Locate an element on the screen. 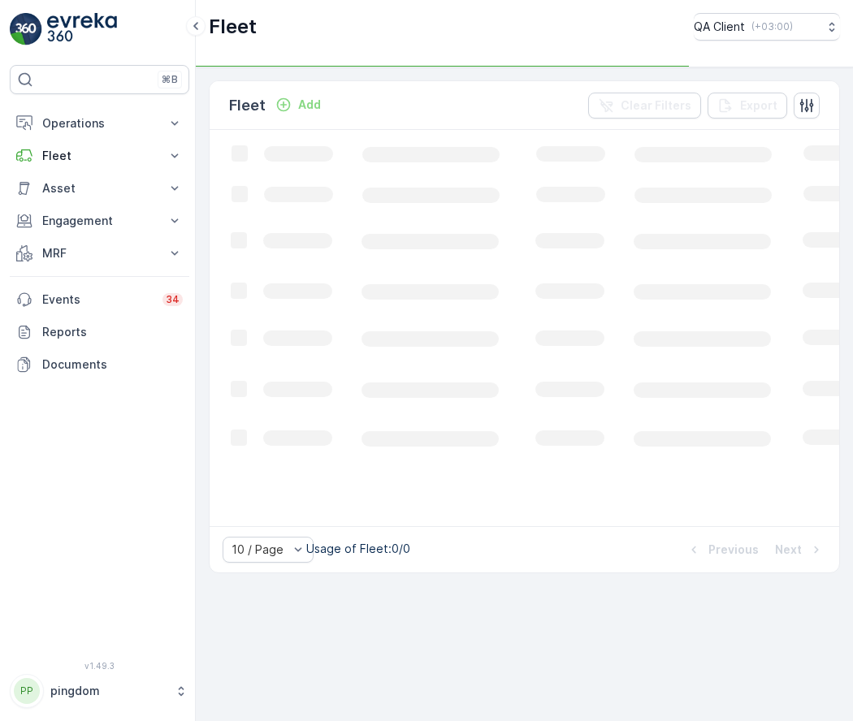  button: Fleet is located at coordinates (99, 156).